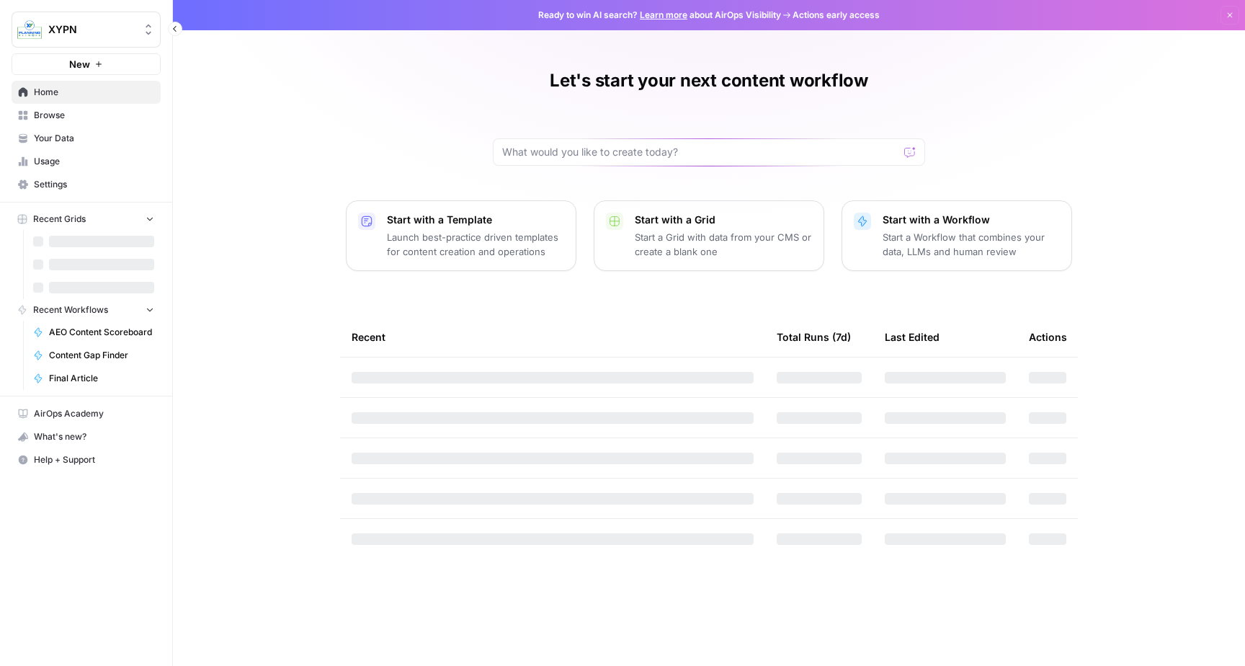  Describe the element at coordinates (971, 220) in the screenshot. I see `p: Start with a Workflow` at that location.